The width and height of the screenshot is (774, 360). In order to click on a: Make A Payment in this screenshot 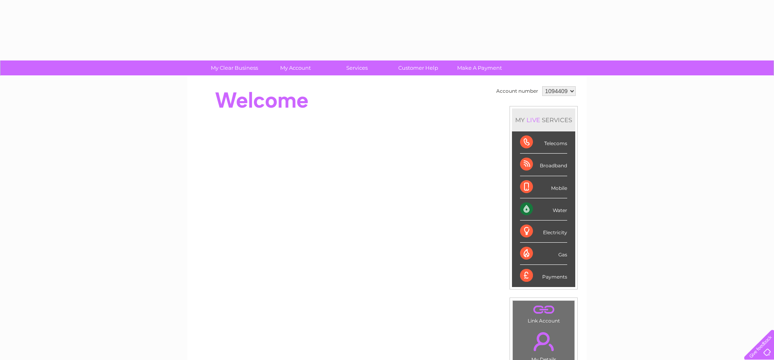, I will do `click(479, 68)`.